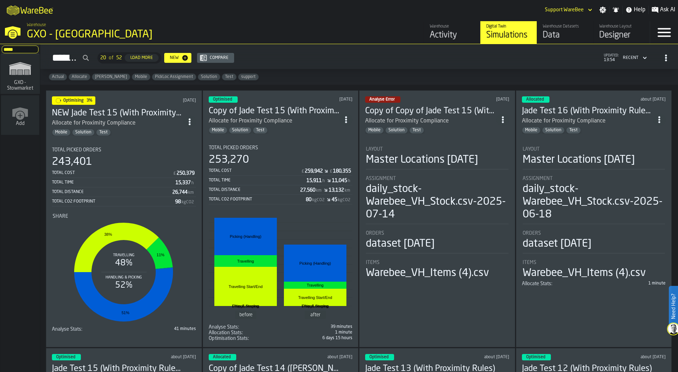  What do you see at coordinates (174, 58) in the screenshot?
I see `div: New` at bounding box center [174, 58].